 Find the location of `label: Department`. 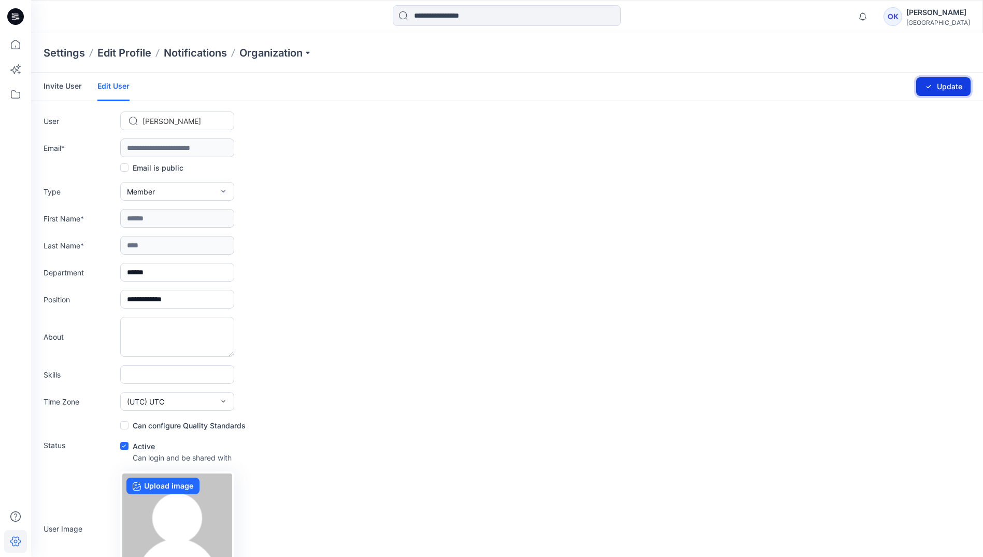

label: Department is located at coordinates (80, 272).